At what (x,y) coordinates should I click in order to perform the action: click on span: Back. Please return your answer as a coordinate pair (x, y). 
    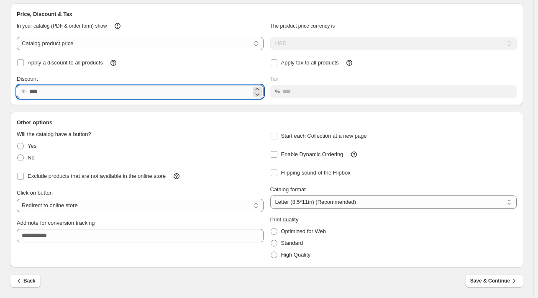
    Looking at the image, I should click on (25, 281).